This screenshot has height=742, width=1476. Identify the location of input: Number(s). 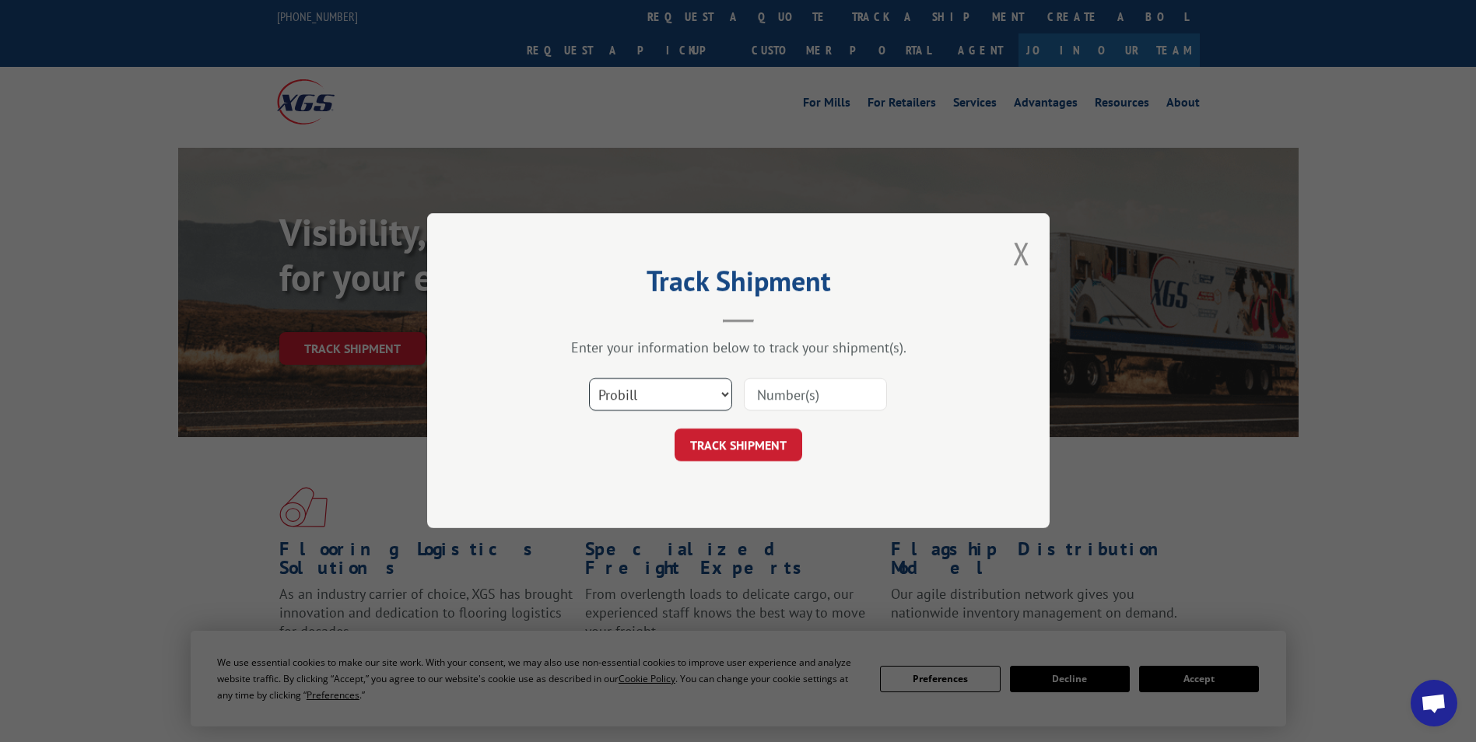
(816, 395).